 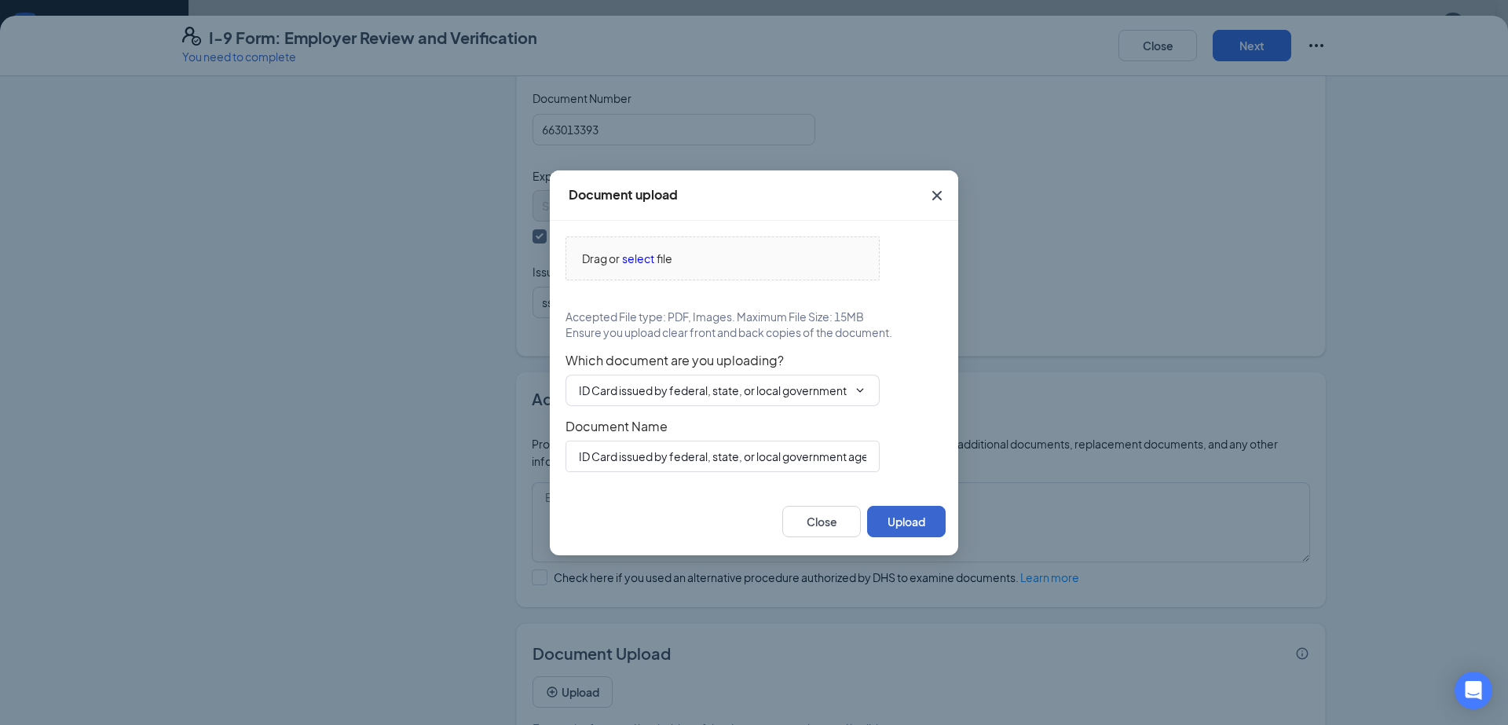 I want to click on div: Document upload, so click(x=623, y=195).